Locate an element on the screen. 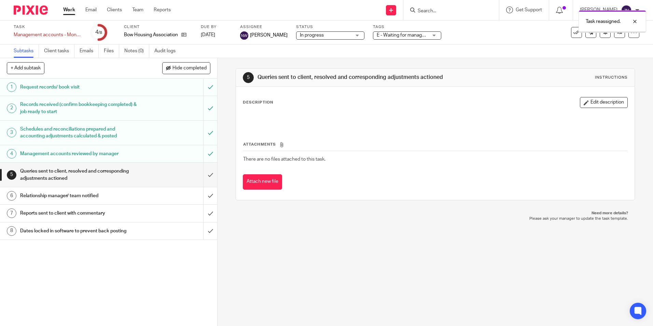 The image size is (653, 326). span: There are no files attached to this task. is located at coordinates (284, 159).